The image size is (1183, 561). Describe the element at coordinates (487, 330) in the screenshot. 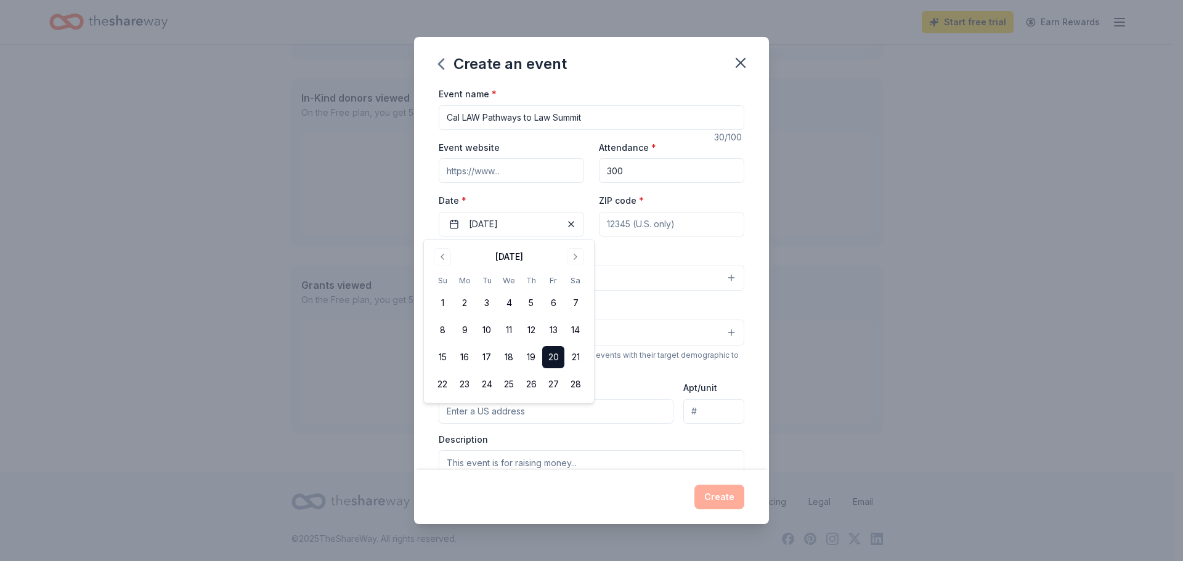

I see `button: 10` at that location.